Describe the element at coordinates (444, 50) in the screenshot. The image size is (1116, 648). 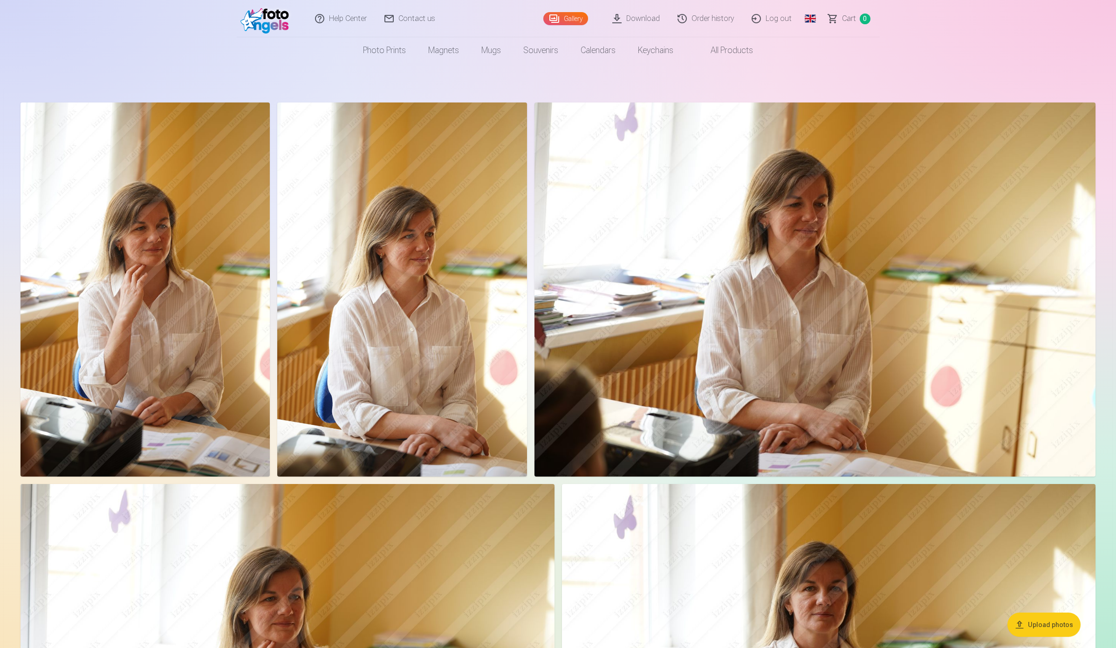
I see `a: Magnets` at that location.